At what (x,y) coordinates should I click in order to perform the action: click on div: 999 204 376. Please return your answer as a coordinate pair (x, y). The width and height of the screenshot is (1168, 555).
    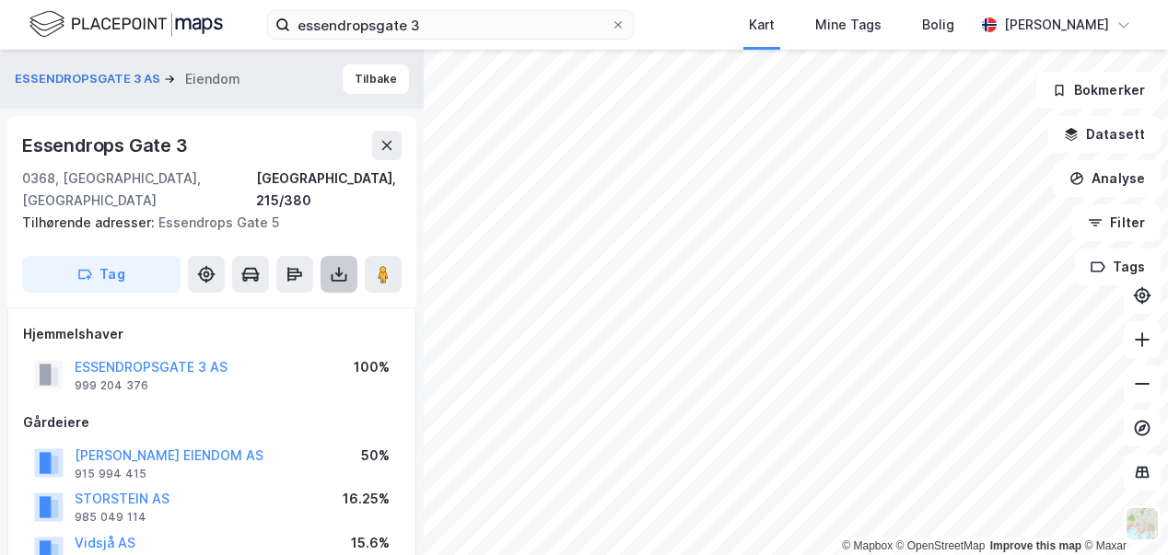
    Looking at the image, I should click on (111, 386).